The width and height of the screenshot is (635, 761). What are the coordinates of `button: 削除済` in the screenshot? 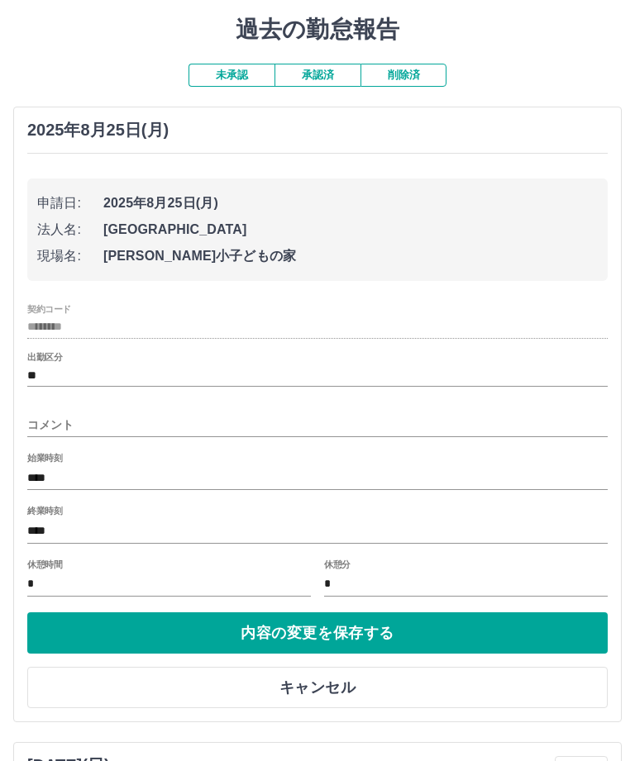 It's located at (403, 75).